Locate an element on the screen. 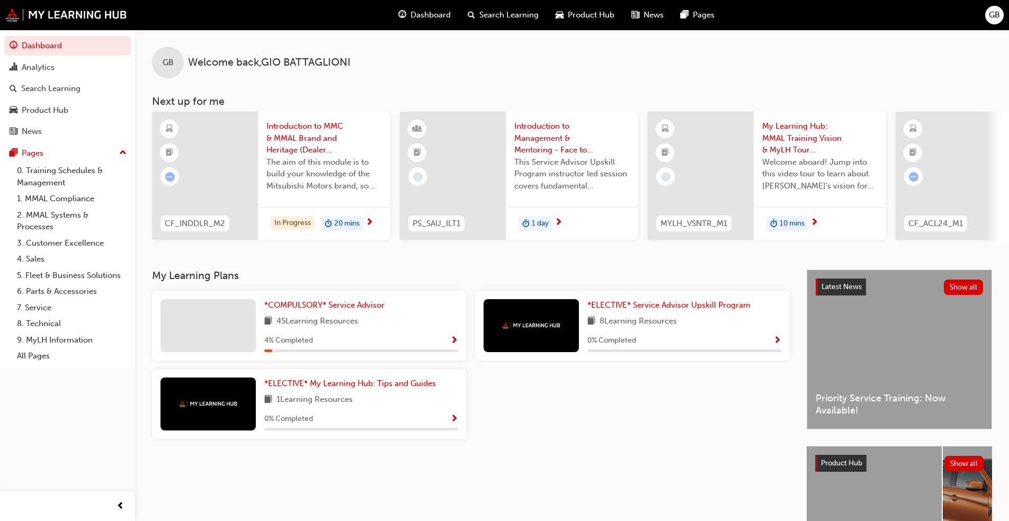  div: Product Hub is located at coordinates (45, 110).